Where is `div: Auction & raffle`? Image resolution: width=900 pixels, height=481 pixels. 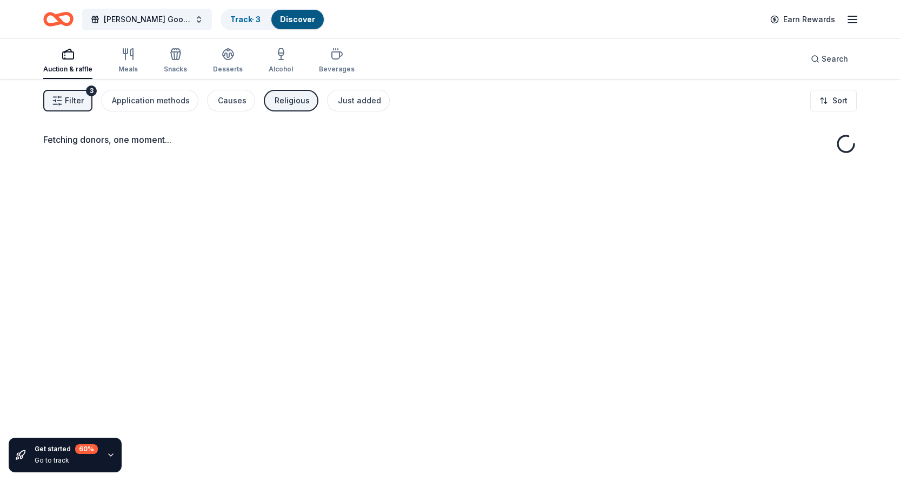
div: Auction & raffle is located at coordinates (68, 69).